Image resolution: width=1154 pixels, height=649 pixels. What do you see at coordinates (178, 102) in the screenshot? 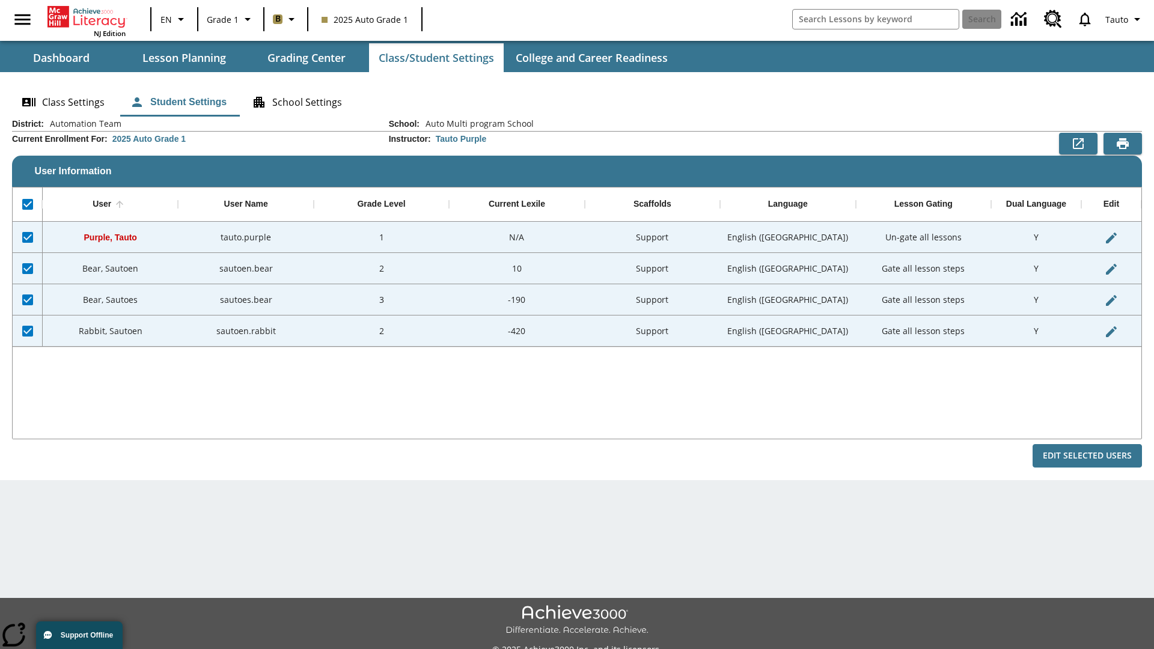
I see `button: Student Settings` at bounding box center [178, 102].